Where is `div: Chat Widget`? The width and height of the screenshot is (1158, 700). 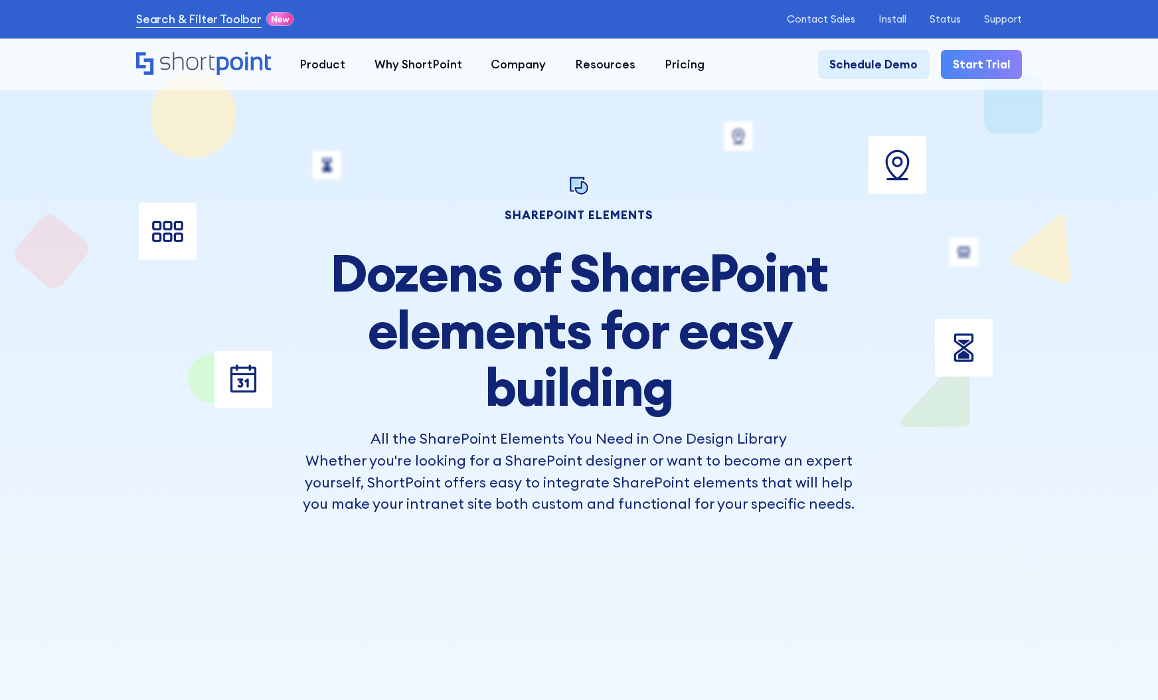
div: Chat Widget is located at coordinates (1124, 668).